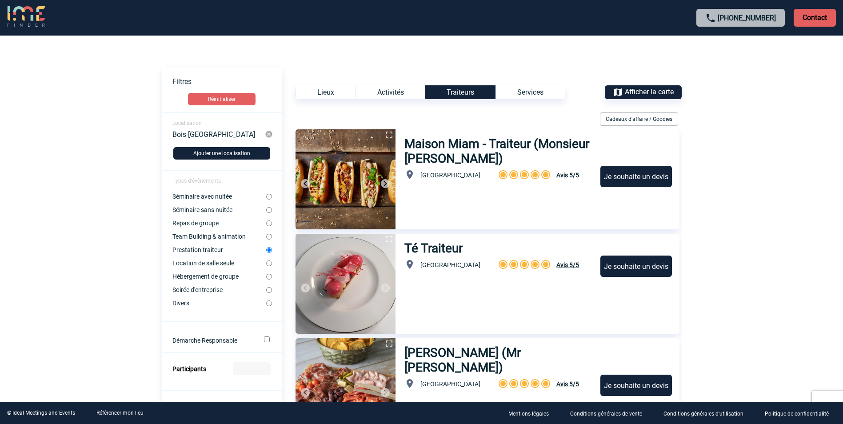  I want to click on label: Team Building & animation, so click(219, 237).